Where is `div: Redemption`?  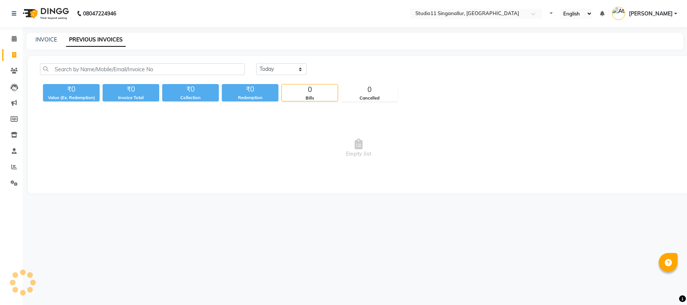
div: Redemption is located at coordinates (250, 98).